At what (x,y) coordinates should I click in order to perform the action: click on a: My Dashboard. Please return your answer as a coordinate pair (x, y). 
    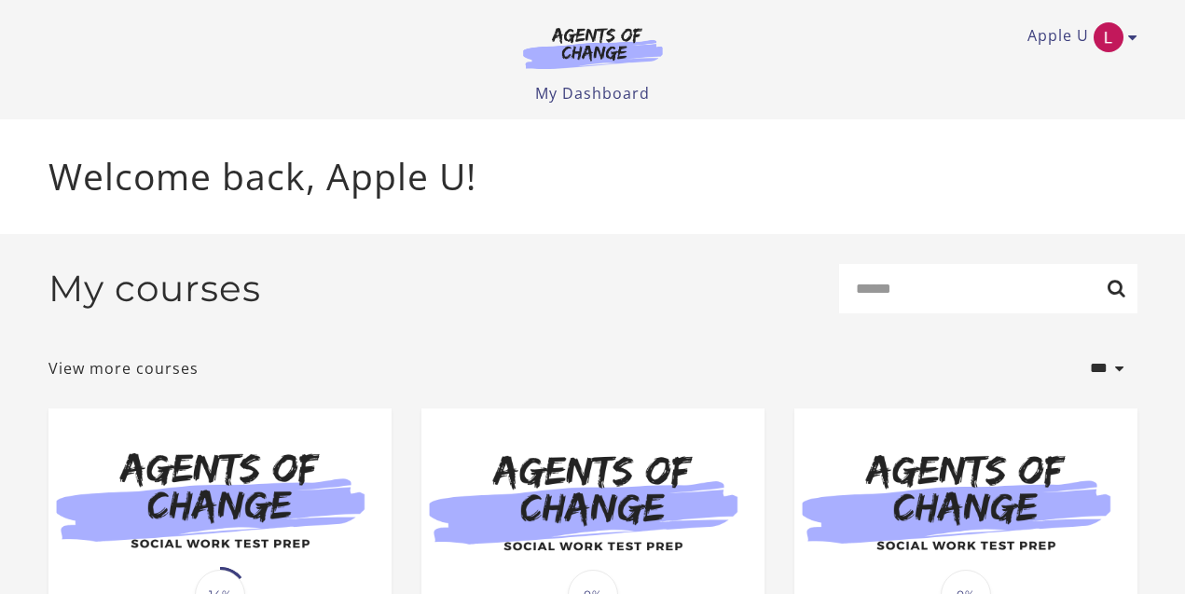
    Looking at the image, I should click on (592, 93).